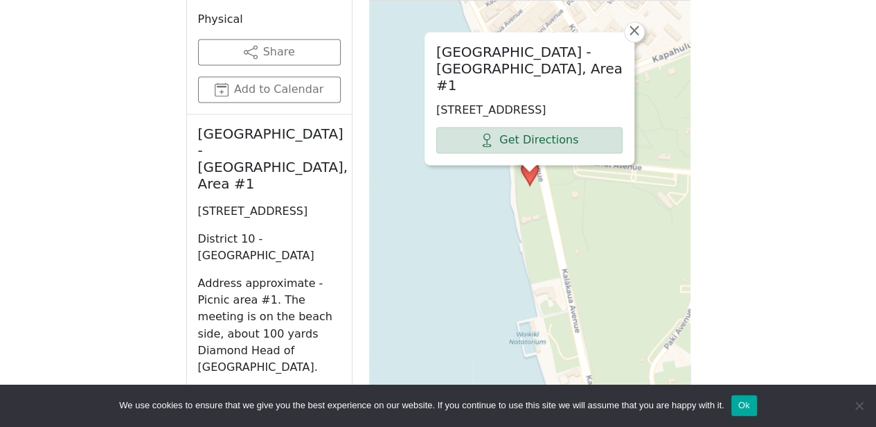  Describe the element at coordinates (859, 405) in the screenshot. I see `span: No` at that location.